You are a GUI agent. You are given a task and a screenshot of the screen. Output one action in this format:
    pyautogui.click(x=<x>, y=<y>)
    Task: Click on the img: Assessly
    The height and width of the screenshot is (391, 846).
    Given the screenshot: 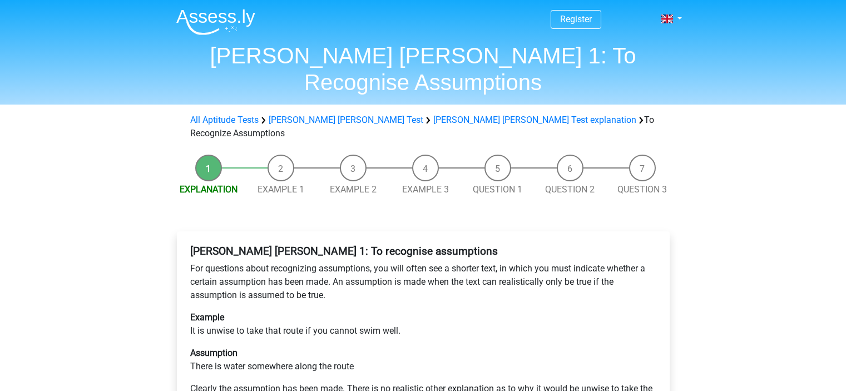 What is the action you would take?
    pyautogui.click(x=216, y=22)
    